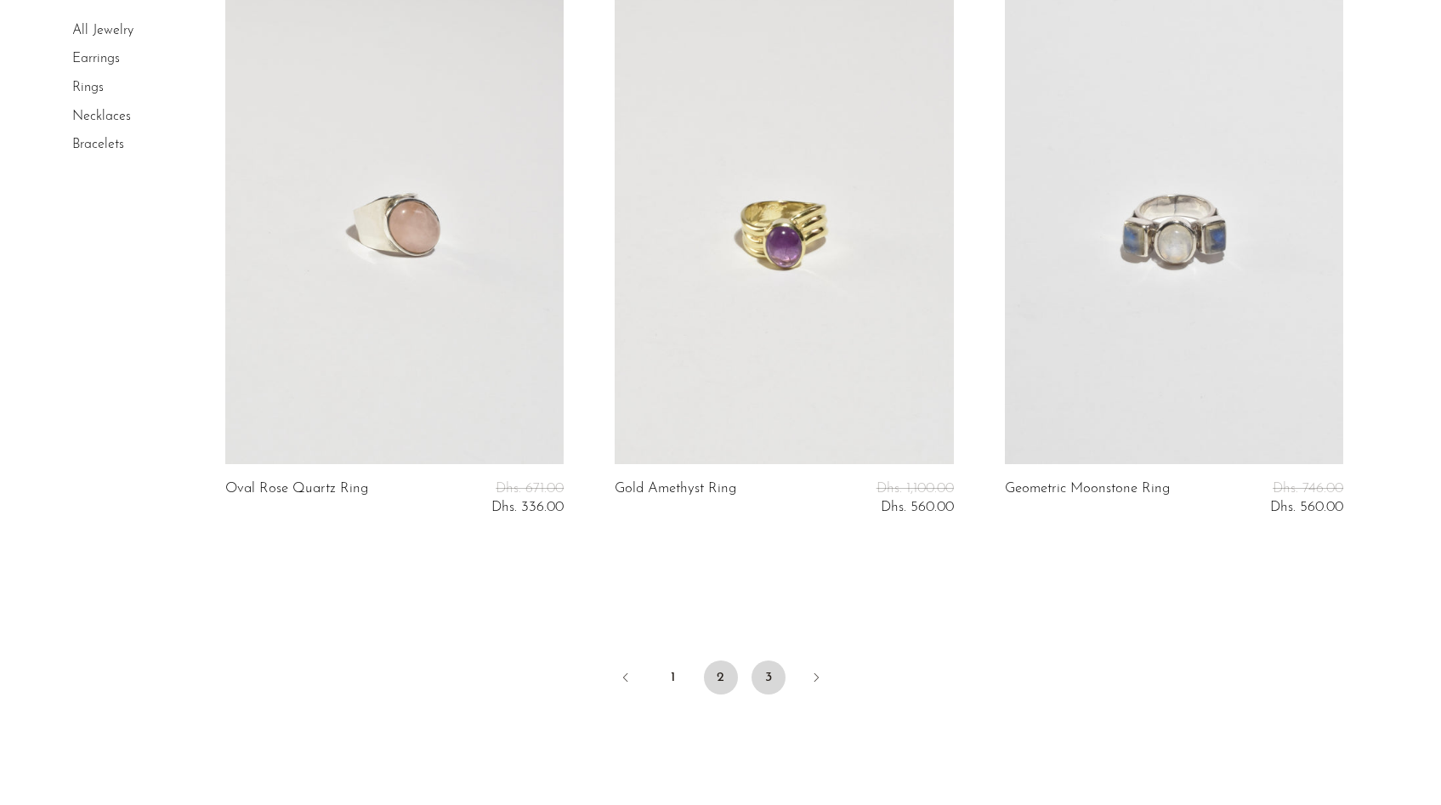  What do you see at coordinates (297, 498) in the screenshot?
I see `a: Oval Rose Quartz Ring` at bounding box center [297, 498].